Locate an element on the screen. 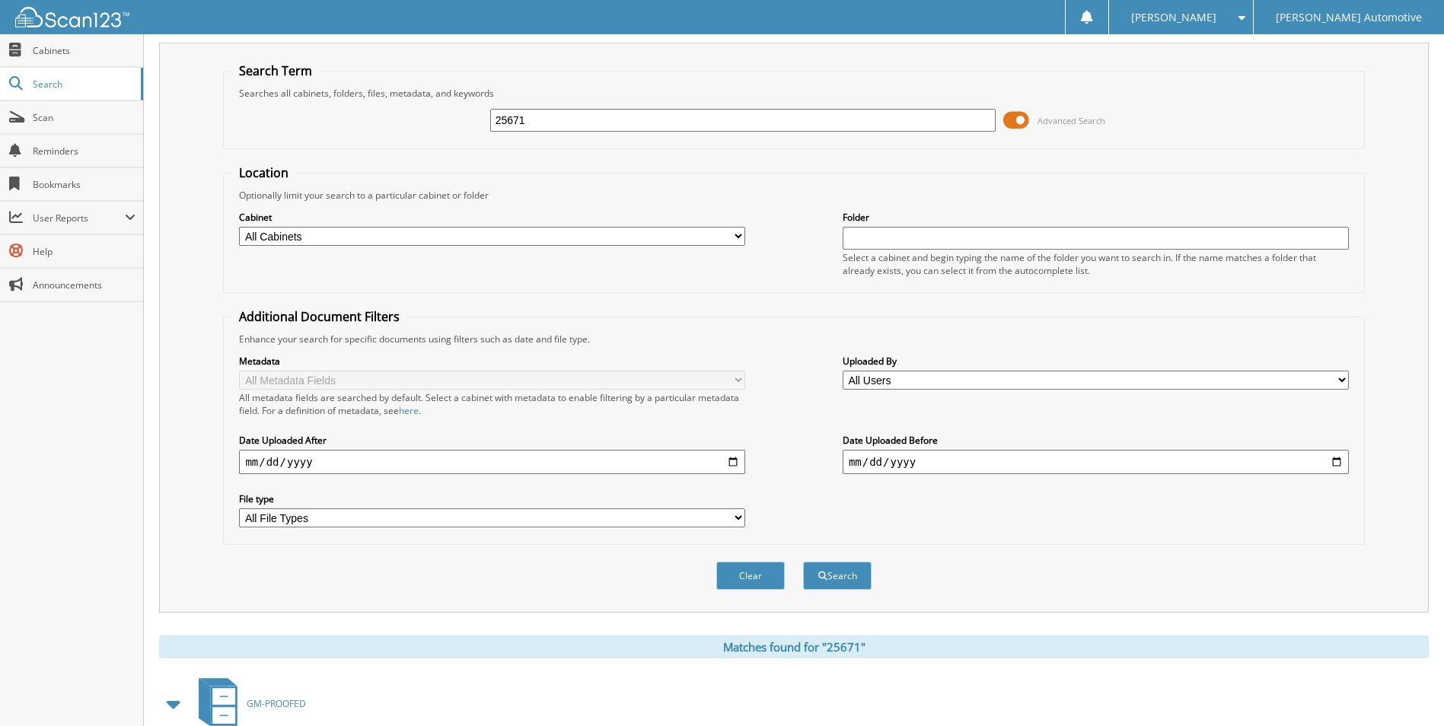 This screenshot has height=726, width=1444. span: Help is located at coordinates (84, 251).